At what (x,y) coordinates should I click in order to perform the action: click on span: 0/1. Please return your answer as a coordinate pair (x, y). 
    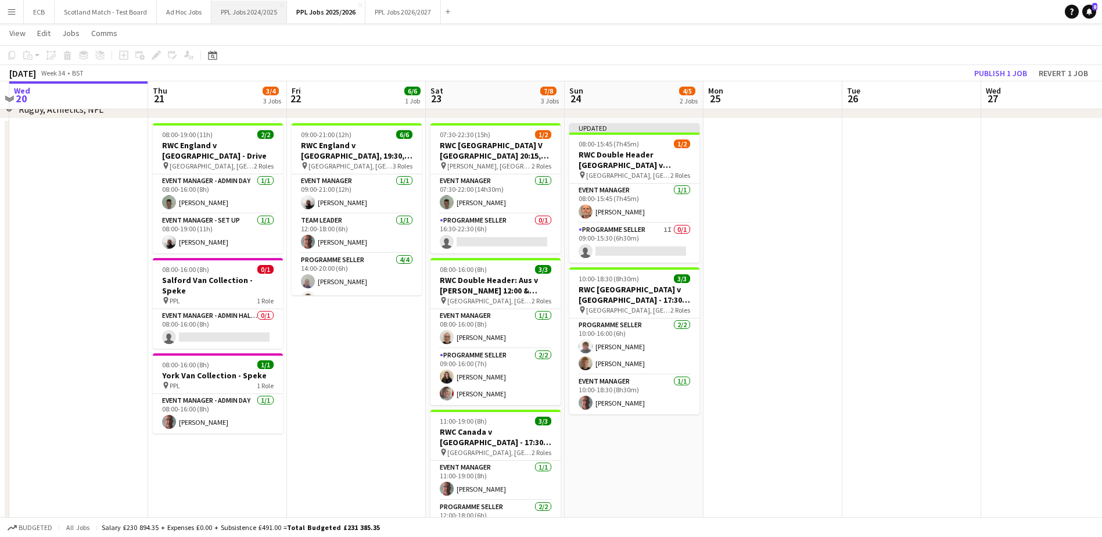
    Looking at the image, I should click on (265, 269).